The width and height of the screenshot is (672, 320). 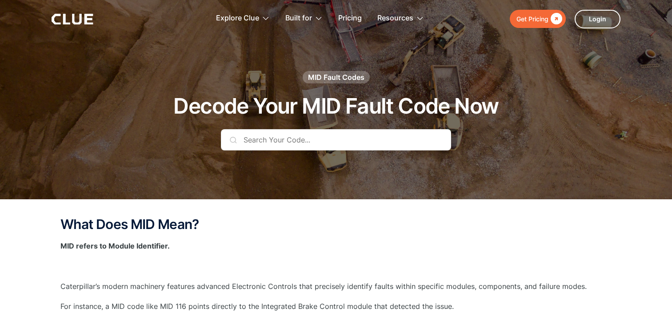 What do you see at coordinates (336, 286) in the screenshot?
I see `p: Caterpillar’s modern machinery features advanced Electronic Controls that precisely identify faul...` at bounding box center [336, 286].